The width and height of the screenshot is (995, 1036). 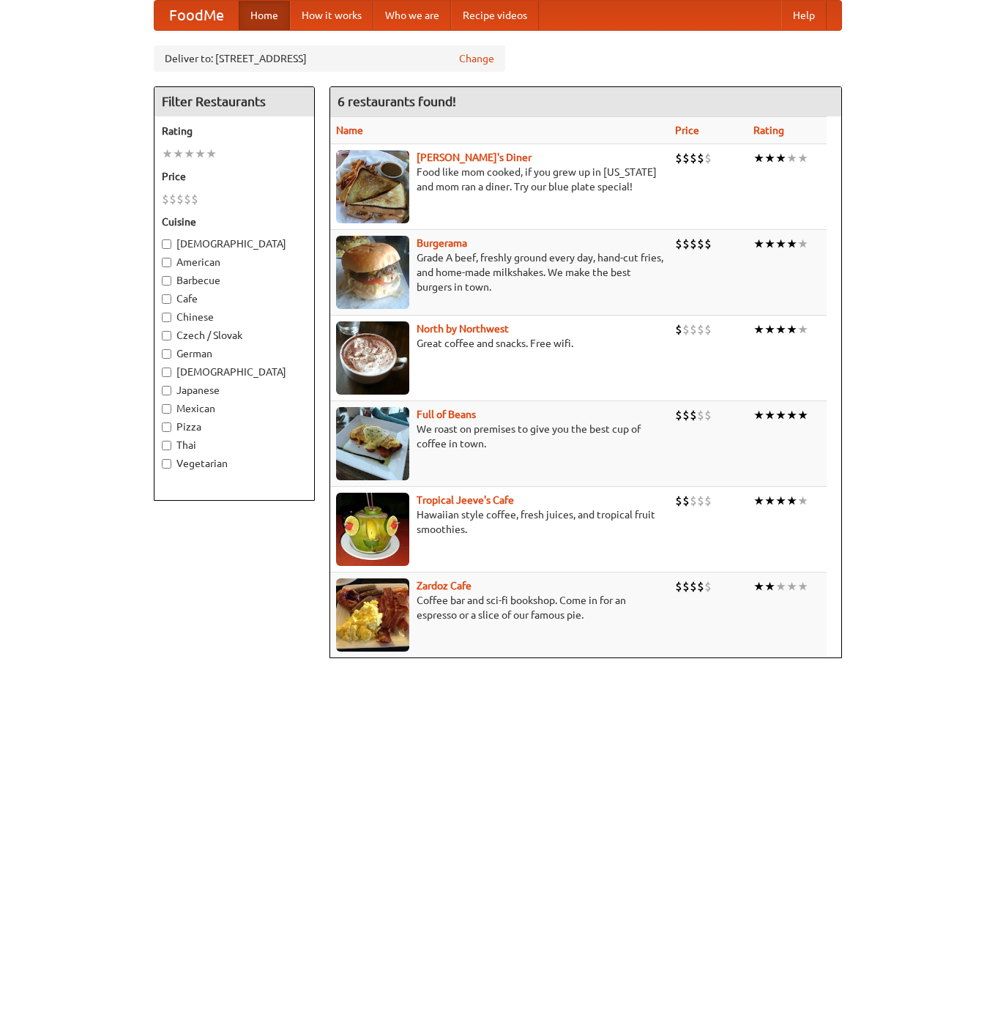 What do you see at coordinates (465, 500) in the screenshot?
I see `b: Tropical Jeeve's Cafe` at bounding box center [465, 500].